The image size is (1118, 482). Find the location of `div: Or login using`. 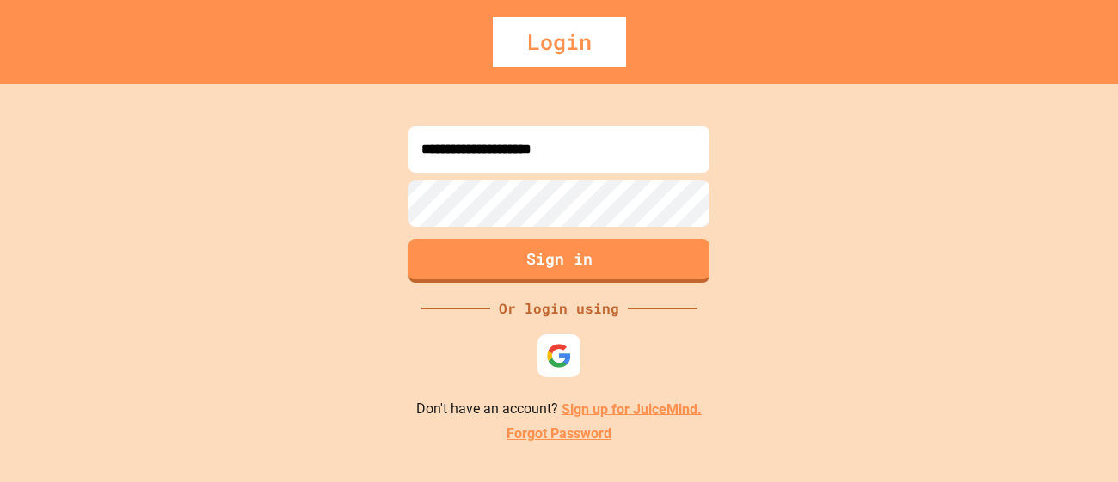

div: Or login using is located at coordinates (559, 309).